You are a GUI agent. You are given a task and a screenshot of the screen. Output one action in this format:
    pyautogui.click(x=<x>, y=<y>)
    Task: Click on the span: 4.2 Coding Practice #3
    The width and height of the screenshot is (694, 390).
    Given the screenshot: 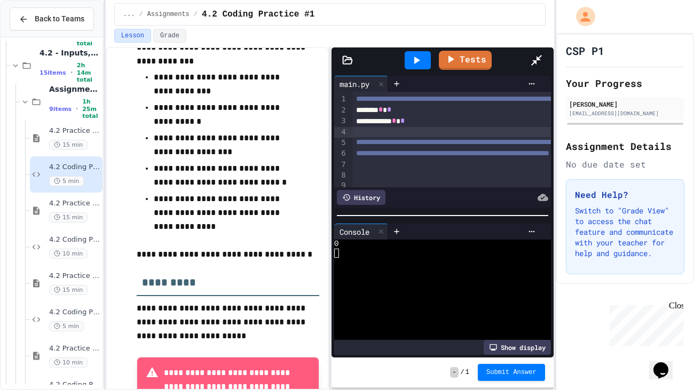 What is the action you would take?
    pyautogui.click(x=75, y=312)
    